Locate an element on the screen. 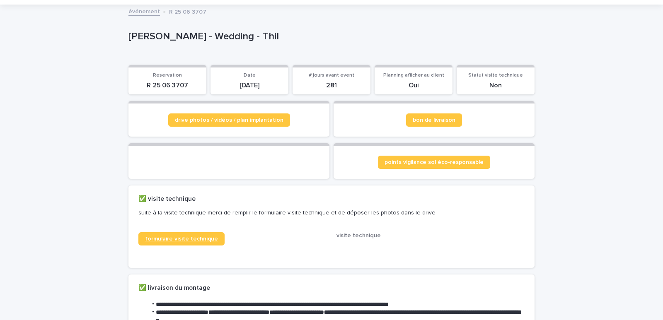 This screenshot has height=320, width=663. p: Oui is located at coordinates (413, 85).